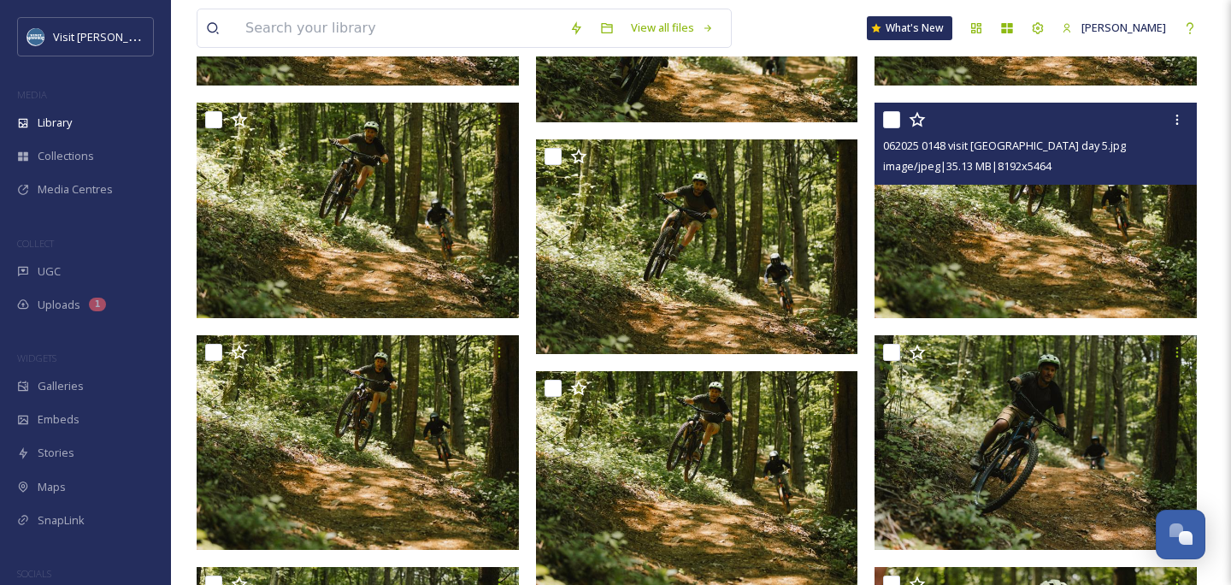 This screenshot has width=1231, height=585. I want to click on img: 062025 0147 visit haywood day 5.jpg, so click(357, 443).